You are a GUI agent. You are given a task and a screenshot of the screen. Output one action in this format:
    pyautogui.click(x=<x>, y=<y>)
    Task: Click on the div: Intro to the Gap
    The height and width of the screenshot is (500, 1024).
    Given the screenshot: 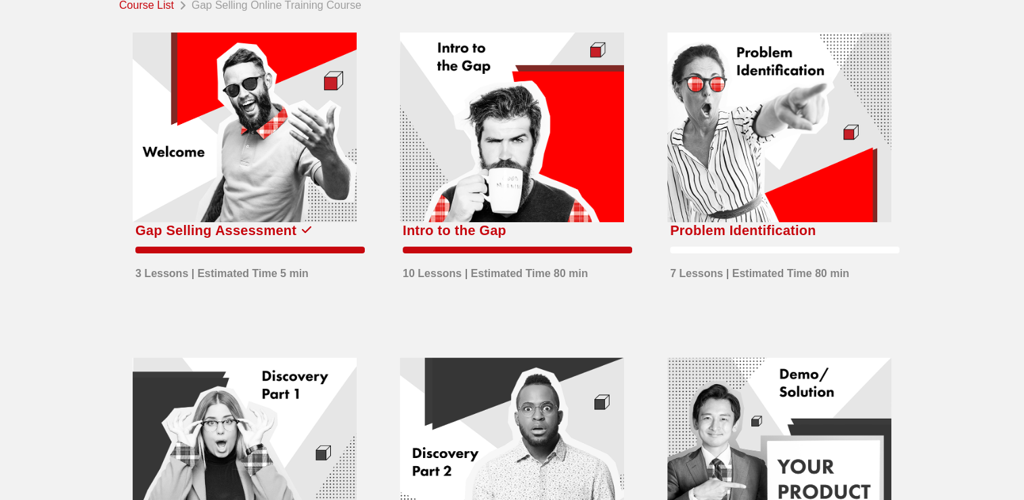 What is the action you would take?
    pyautogui.click(x=454, y=230)
    